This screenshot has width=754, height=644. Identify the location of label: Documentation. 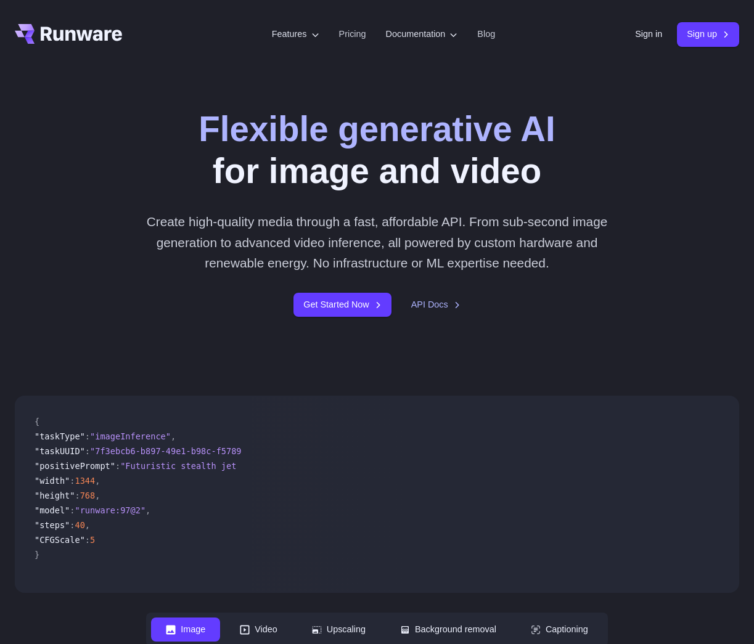
(422, 34).